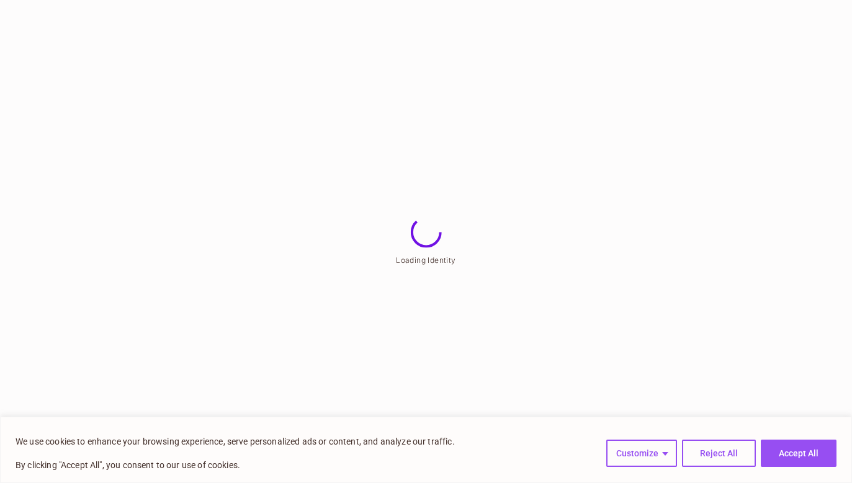 The height and width of the screenshot is (483, 852). Describe the element at coordinates (641, 453) in the screenshot. I see `button: Customize` at that location.